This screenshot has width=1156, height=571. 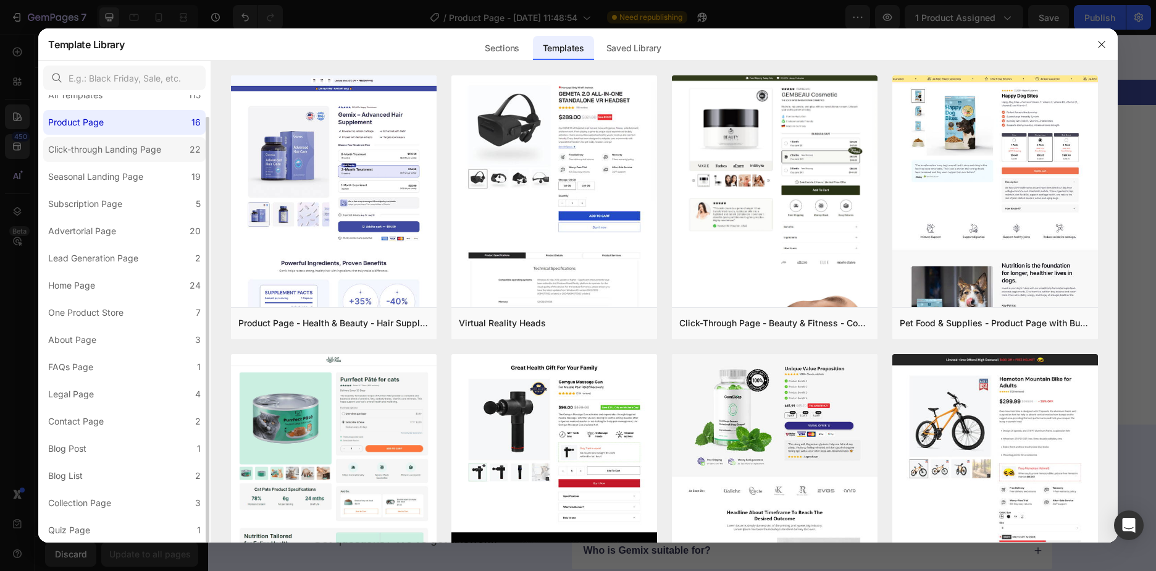 What do you see at coordinates (669, 309) in the screenshot?
I see `div: Drop element here` at bounding box center [669, 309].